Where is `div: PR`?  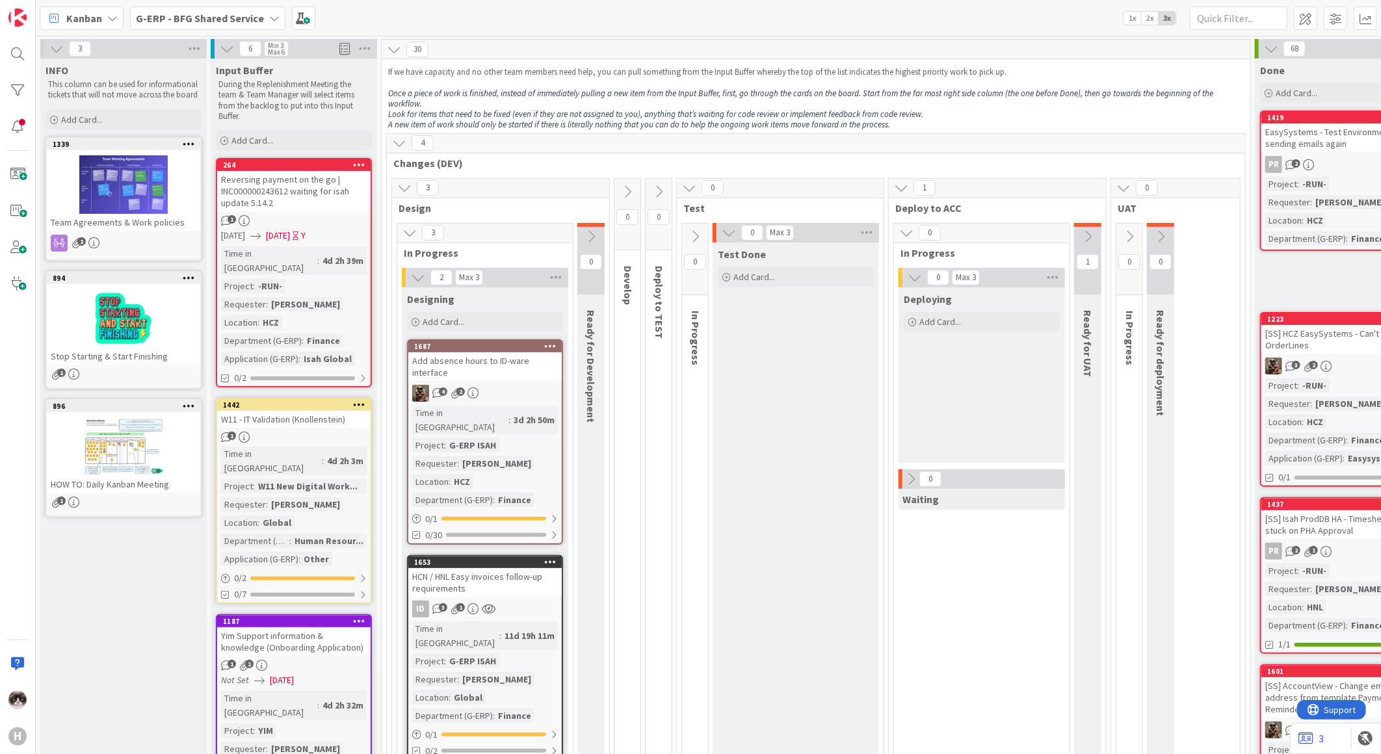
div: PR is located at coordinates (1274, 164).